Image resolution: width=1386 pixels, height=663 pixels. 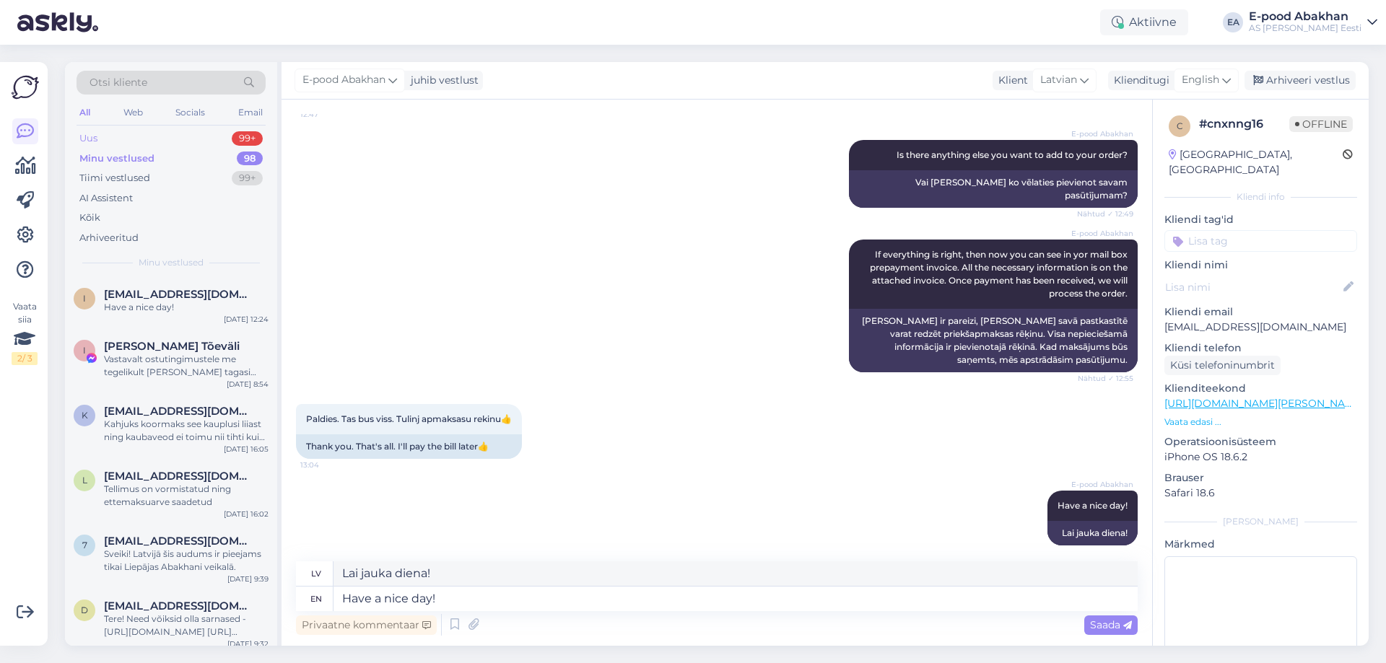 What do you see at coordinates (1058, 80) in the screenshot?
I see `span: Latvian` at bounding box center [1058, 80].